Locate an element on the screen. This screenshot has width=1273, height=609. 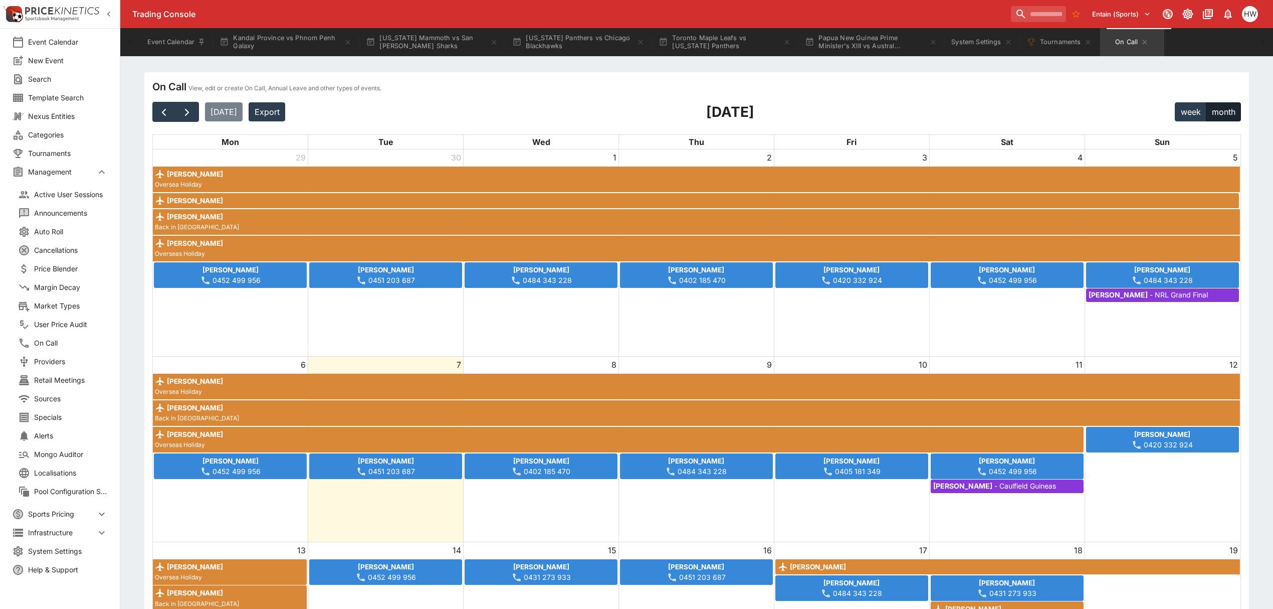
a: October 1, 2025 is located at coordinates (615, 157).